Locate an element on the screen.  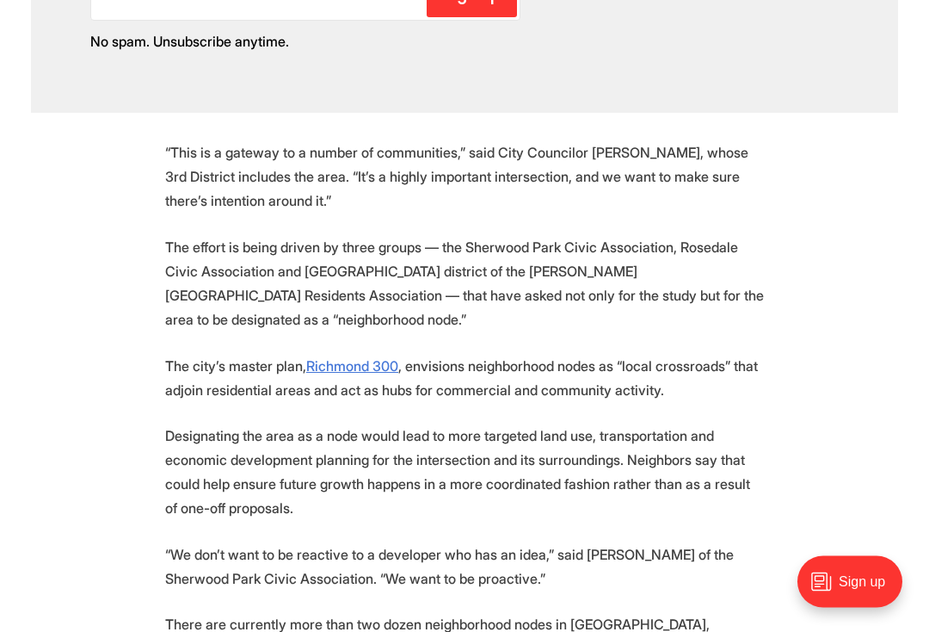
span: No spam. Unsubscribe anytime. is located at coordinates (189, 42).